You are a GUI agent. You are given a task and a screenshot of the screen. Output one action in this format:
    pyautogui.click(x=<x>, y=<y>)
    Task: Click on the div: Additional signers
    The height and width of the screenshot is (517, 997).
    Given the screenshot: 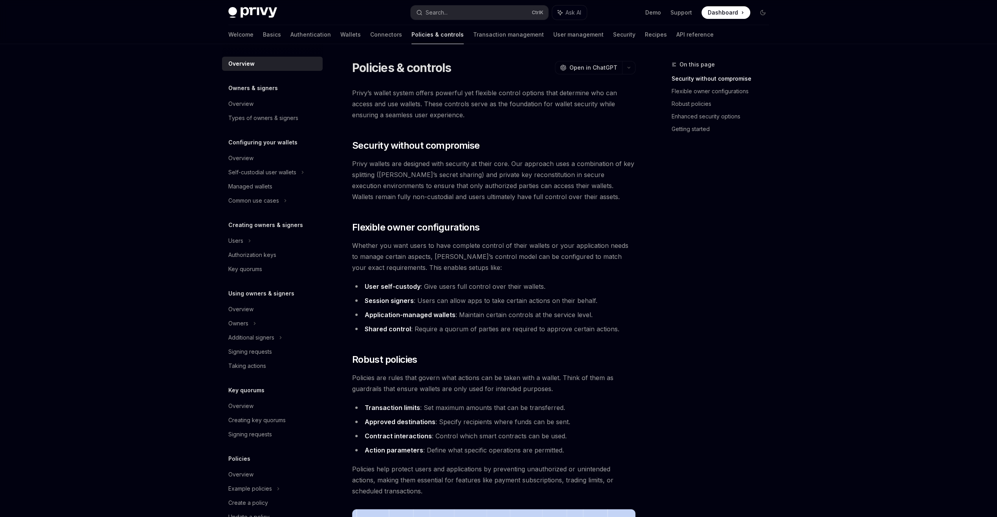 What is the action you would take?
    pyautogui.click(x=251, y=337)
    